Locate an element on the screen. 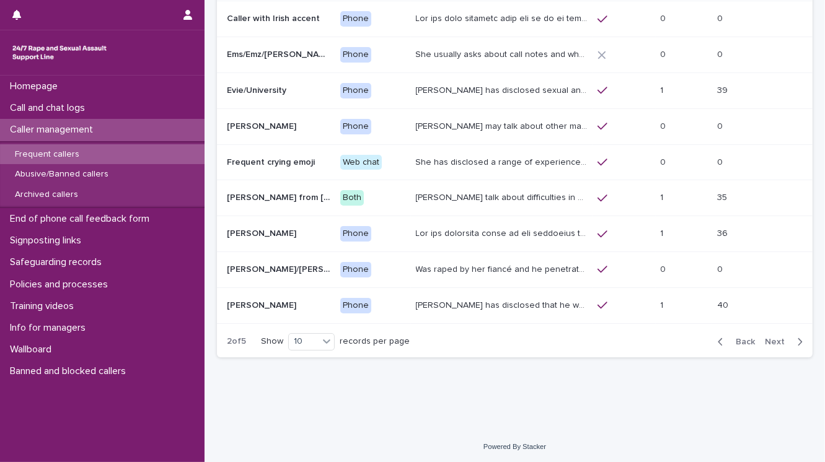 This screenshot has height=462, width=825. p: Frances may talk about other matters including her care, and her unhappiness with the care she re... is located at coordinates (502, 125).